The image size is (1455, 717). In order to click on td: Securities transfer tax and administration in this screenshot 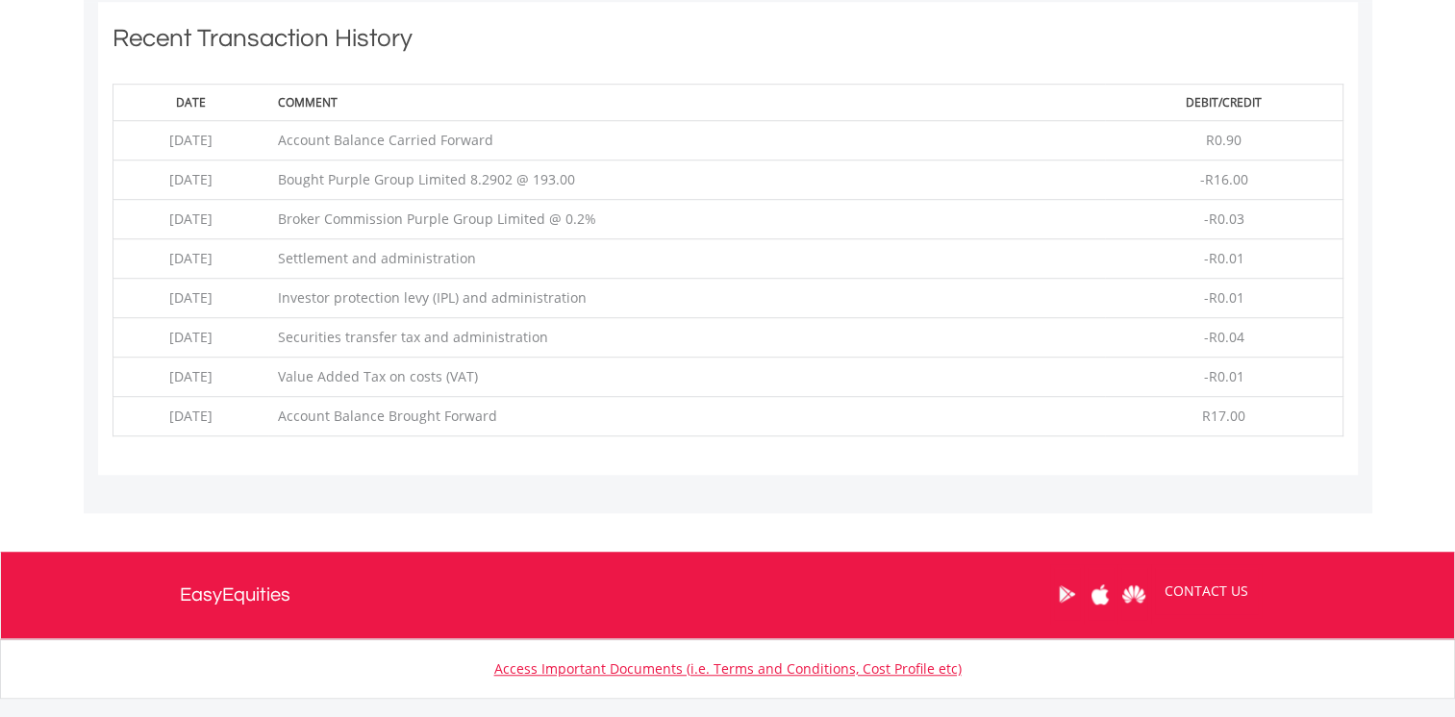, I will do `click(687, 338)`.